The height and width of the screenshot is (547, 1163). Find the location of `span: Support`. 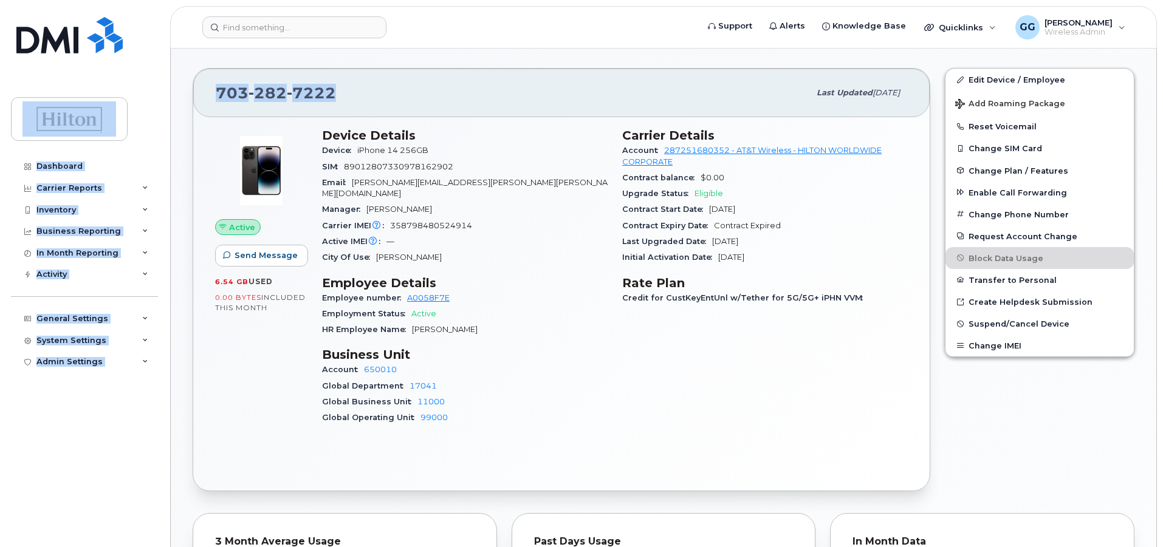

span: Support is located at coordinates (735, 26).